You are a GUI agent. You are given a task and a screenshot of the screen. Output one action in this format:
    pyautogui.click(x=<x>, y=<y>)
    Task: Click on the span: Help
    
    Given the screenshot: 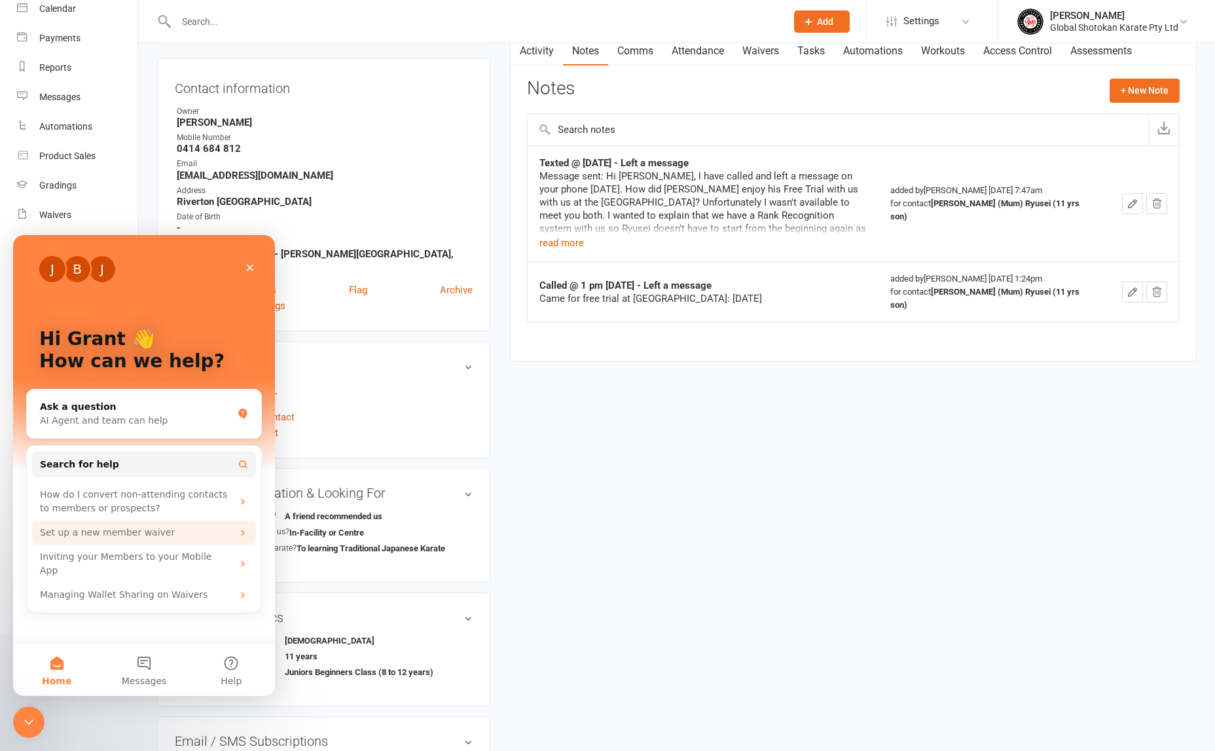 What is the action you would take?
    pyautogui.click(x=218, y=446)
    